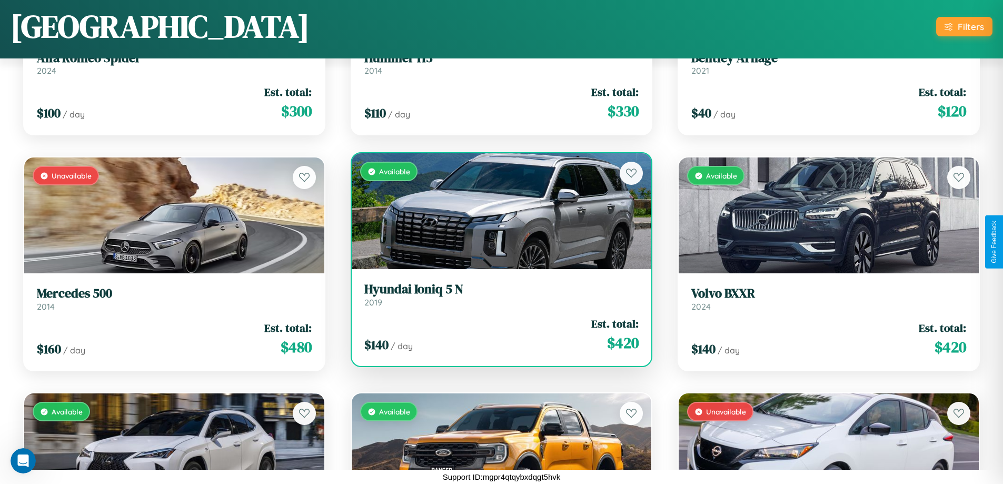  I want to click on a: Mercedes 5002014, so click(174, 298).